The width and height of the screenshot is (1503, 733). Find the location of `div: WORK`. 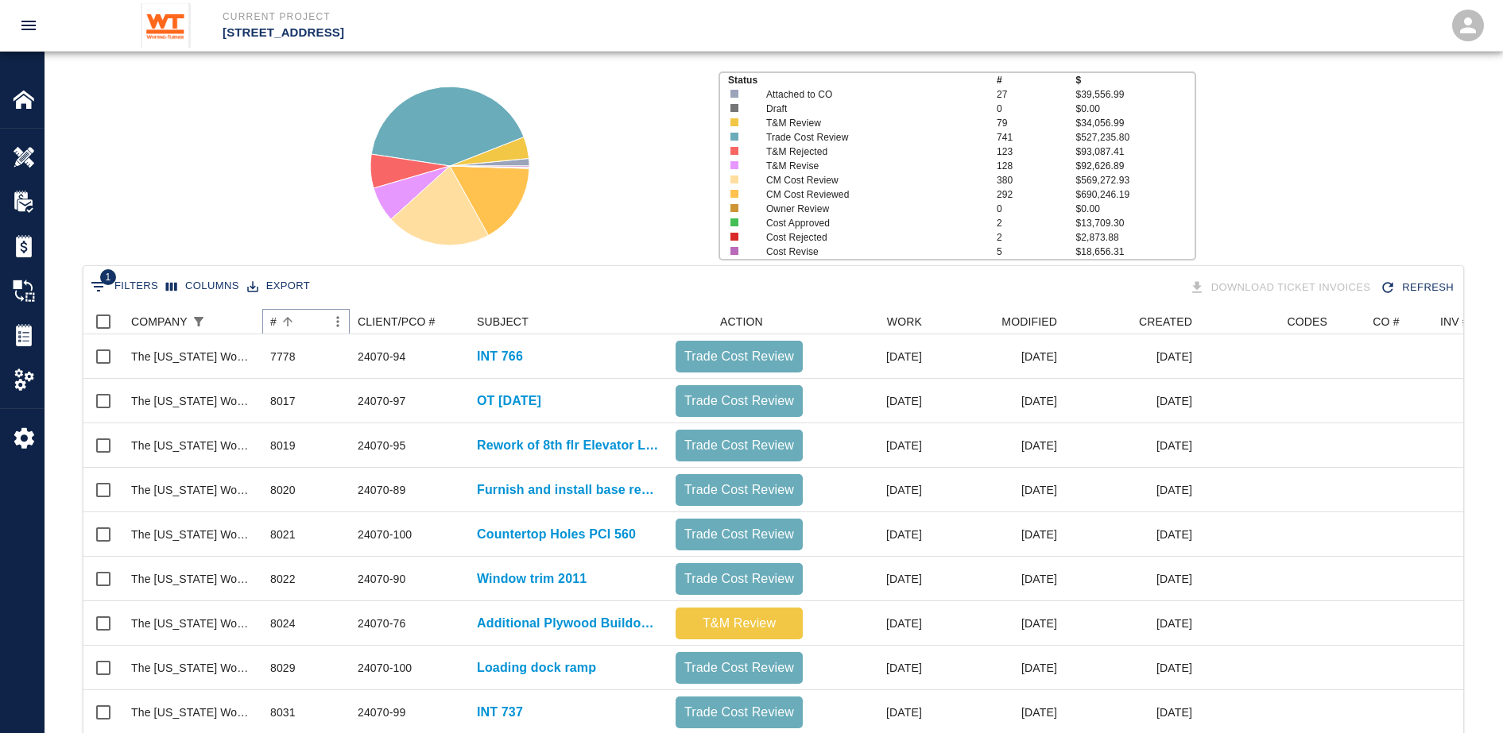

div: WORK is located at coordinates (870, 322).